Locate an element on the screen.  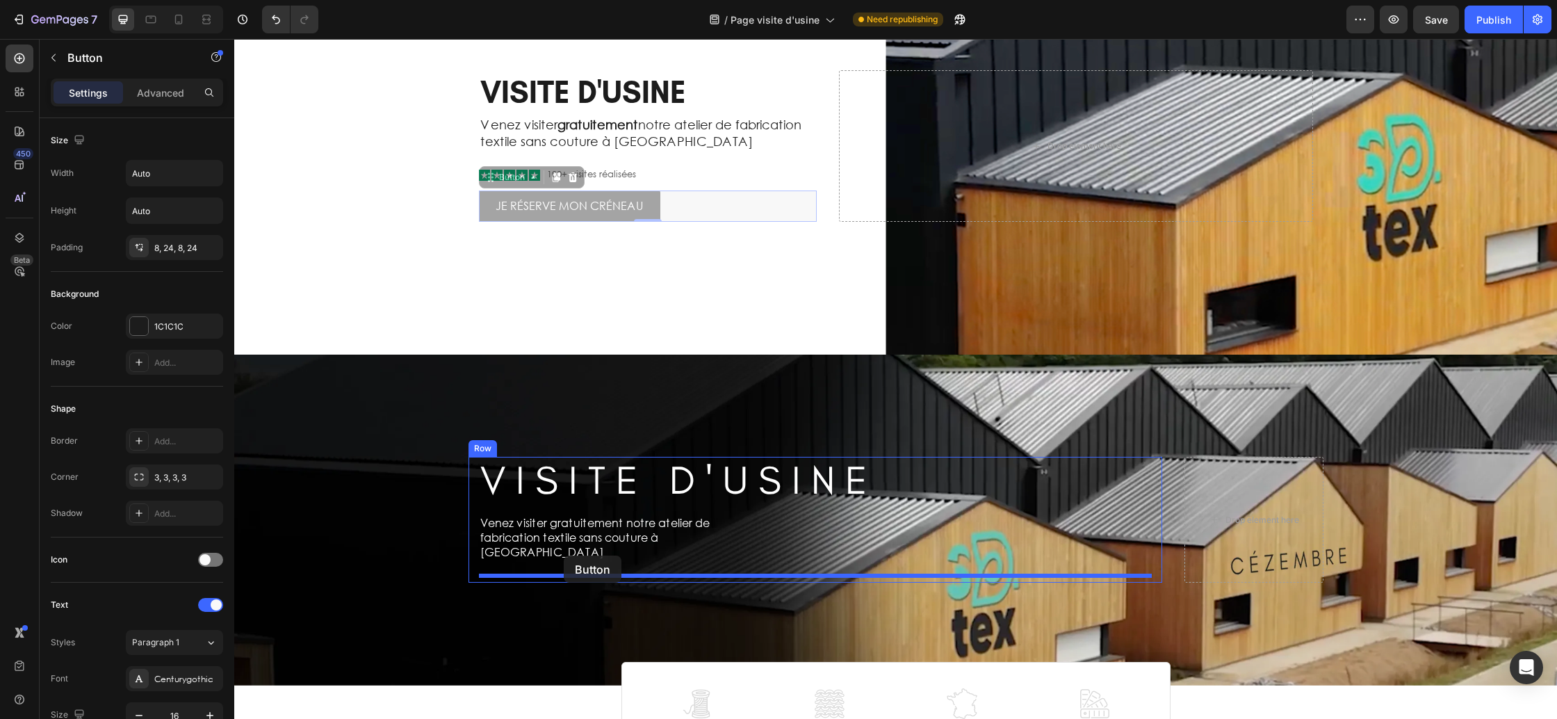
div: Corner is located at coordinates (65, 477).